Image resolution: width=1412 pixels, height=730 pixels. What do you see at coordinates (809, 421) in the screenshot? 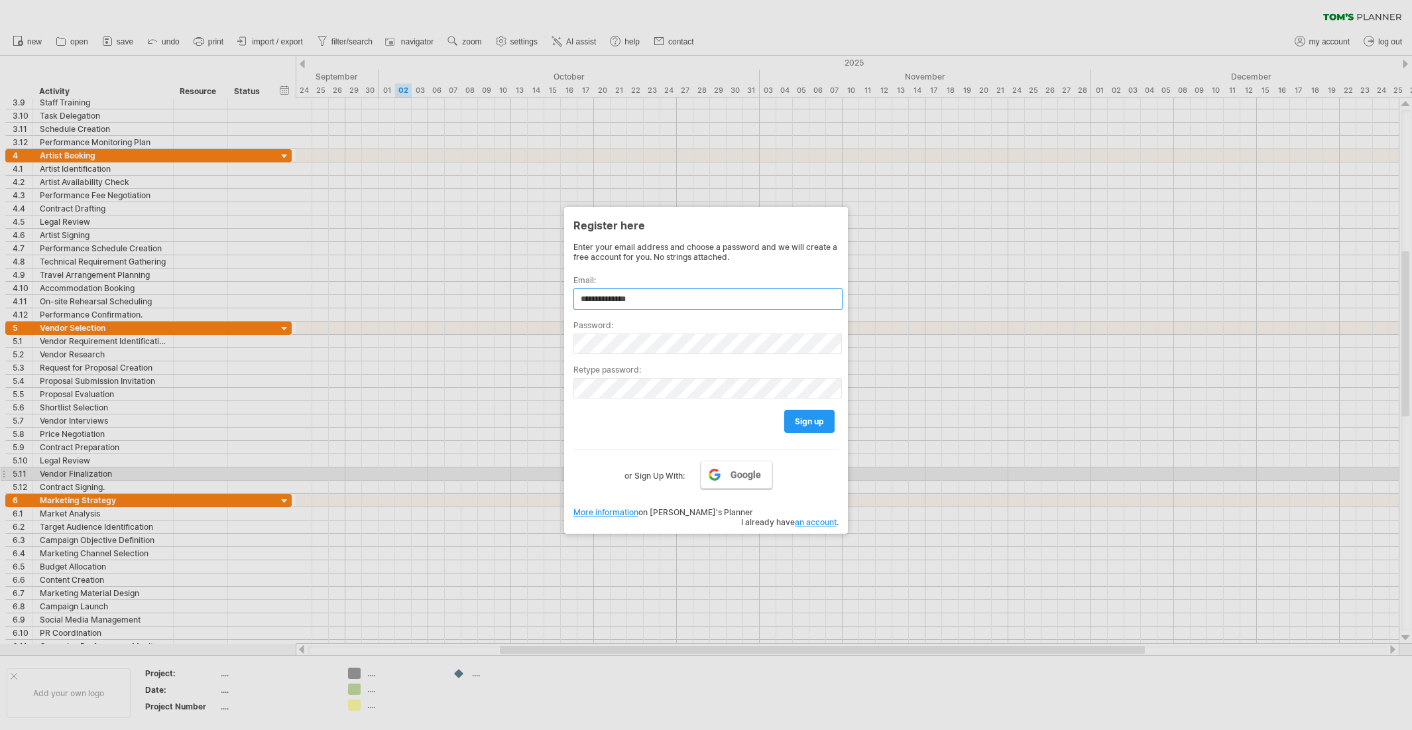
I see `span: sign up` at bounding box center [809, 421].